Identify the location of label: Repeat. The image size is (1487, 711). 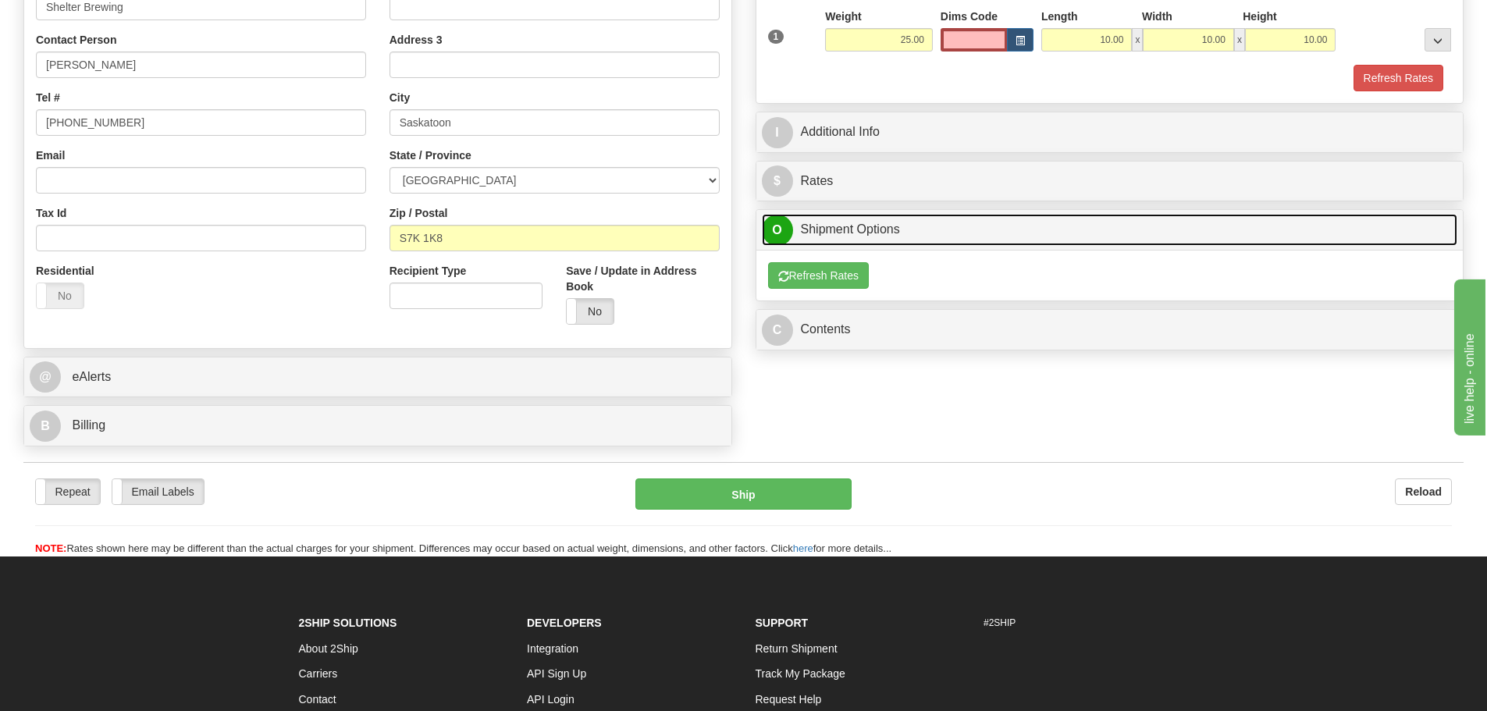
(68, 492).